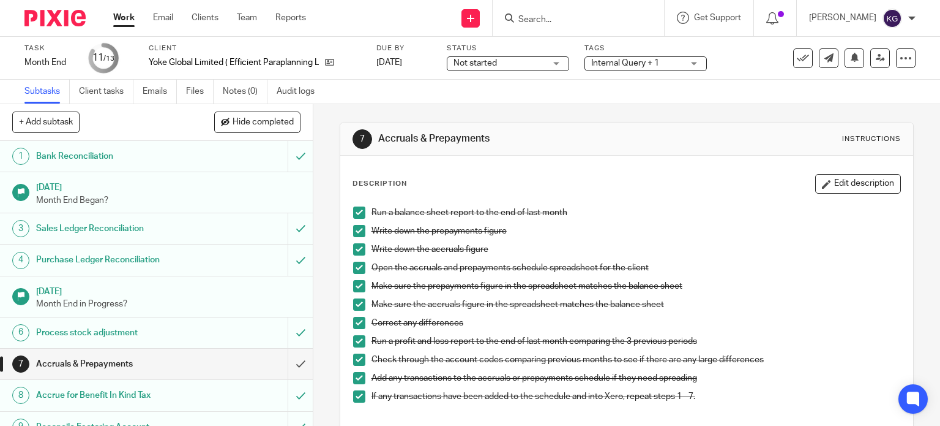  Describe the element at coordinates (109, 58) in the screenshot. I see `small: /13` at that location.